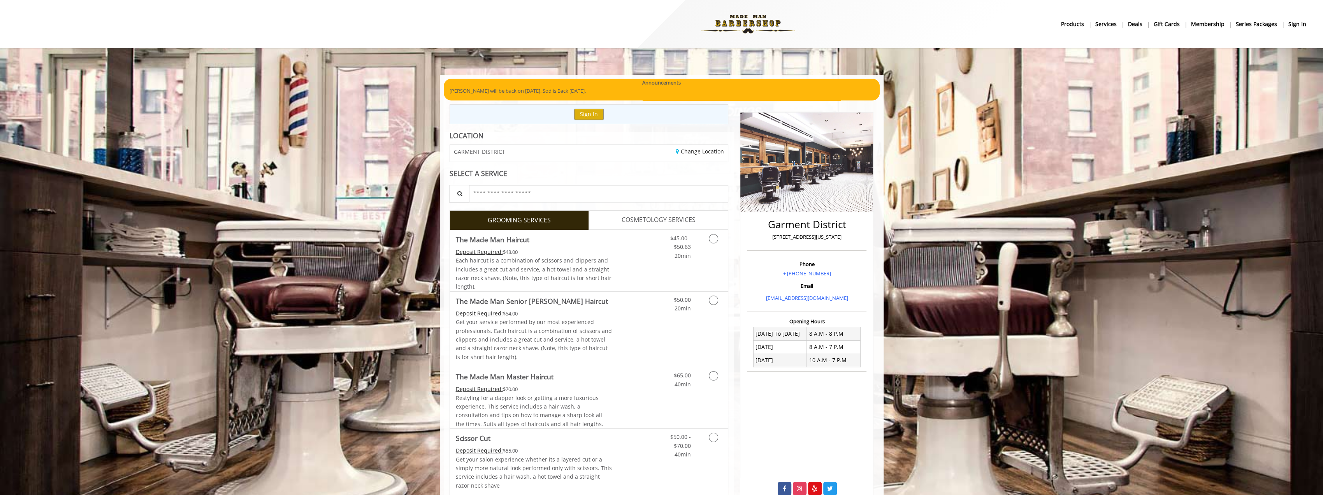 This screenshot has width=1323, height=495. Describe the element at coordinates (534, 339) in the screenshot. I see `p: Get your service performed by our most experienced professionals. Each haircut is a combination o...` at that location.